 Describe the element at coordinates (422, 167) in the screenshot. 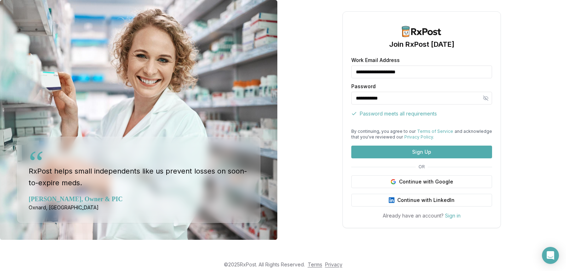

I see `span: OR` at that location.